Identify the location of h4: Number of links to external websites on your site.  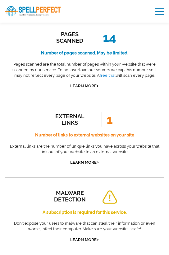
(84, 135).